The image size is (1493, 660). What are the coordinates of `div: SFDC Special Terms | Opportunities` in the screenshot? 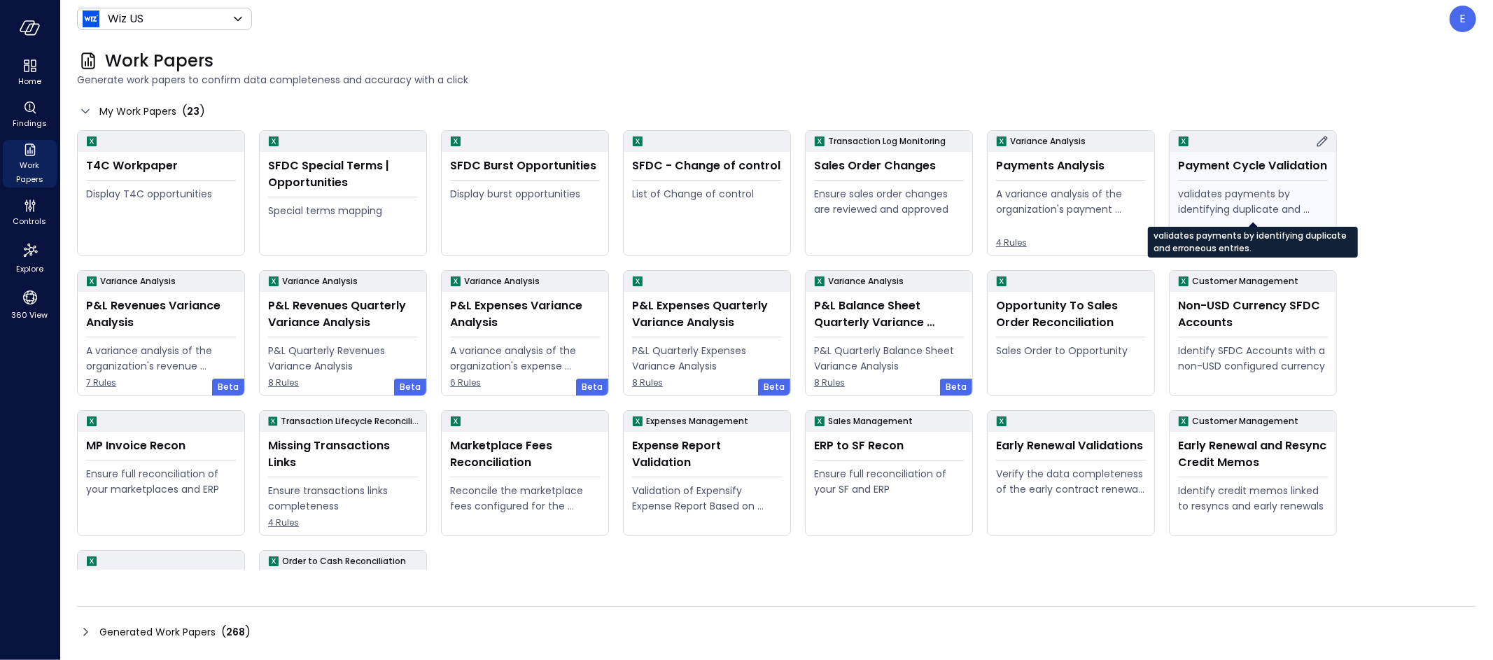 It's located at (343, 174).